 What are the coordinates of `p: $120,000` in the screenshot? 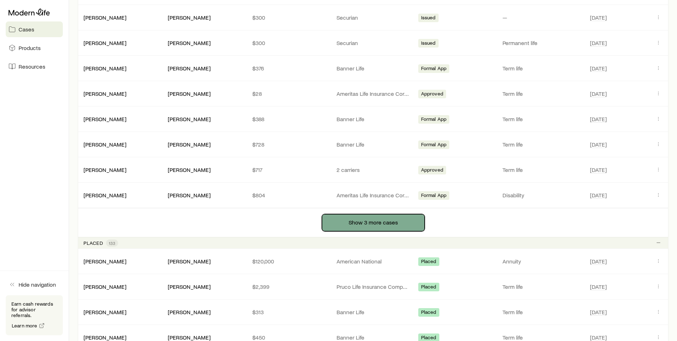 It's located at (289, 261).